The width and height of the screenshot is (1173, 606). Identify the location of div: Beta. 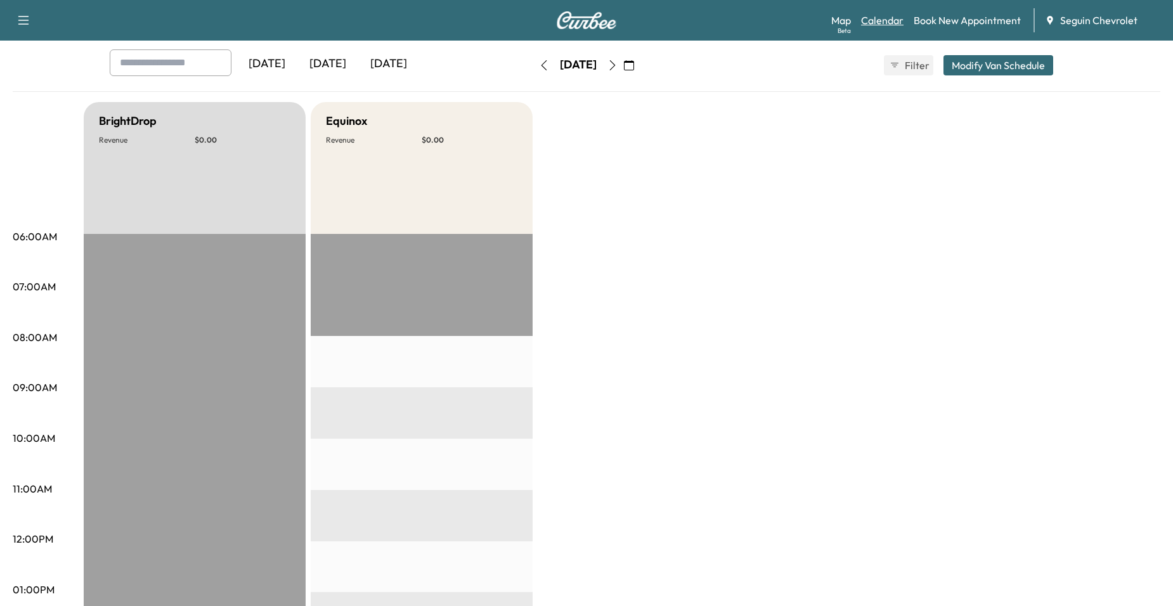
(844, 30).